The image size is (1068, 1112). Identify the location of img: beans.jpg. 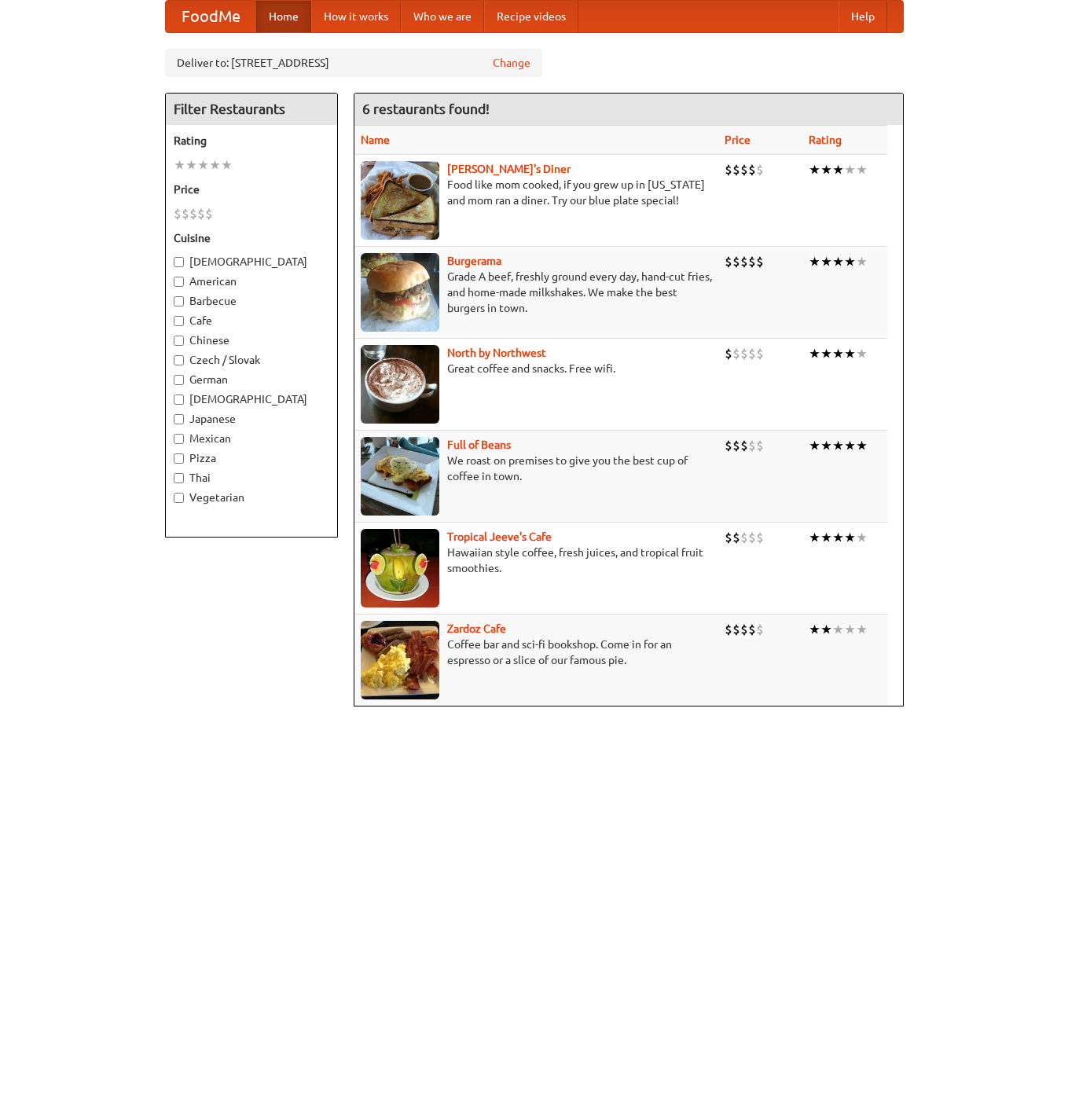
(400, 476).